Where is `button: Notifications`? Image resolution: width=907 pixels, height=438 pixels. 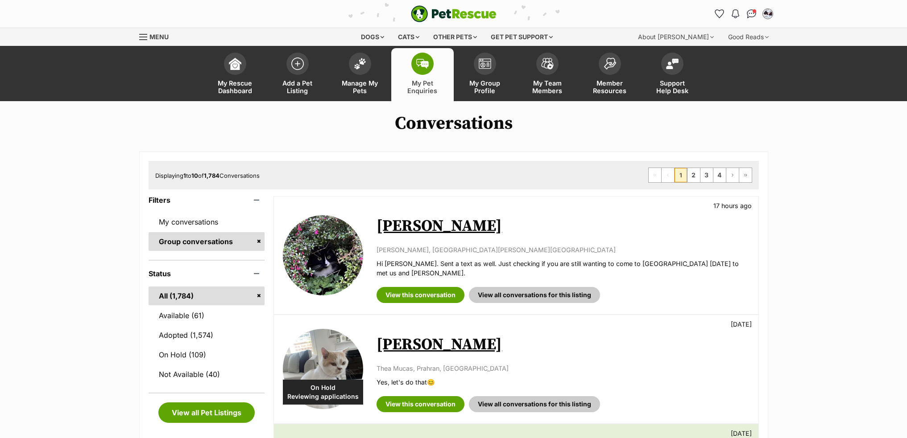 button: Notifications is located at coordinates (736, 14).